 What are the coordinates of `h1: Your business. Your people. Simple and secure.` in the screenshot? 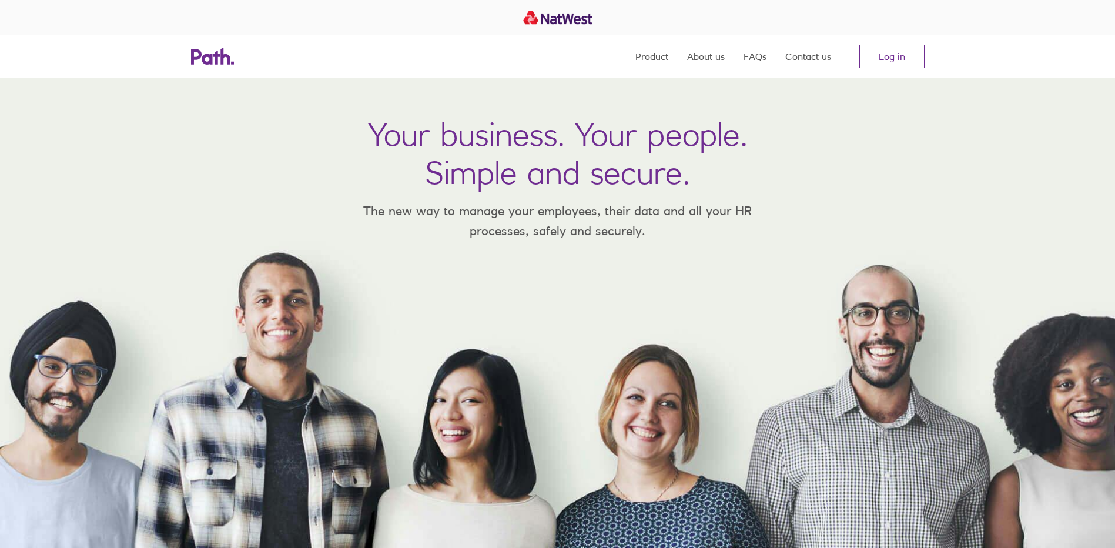 It's located at (558, 153).